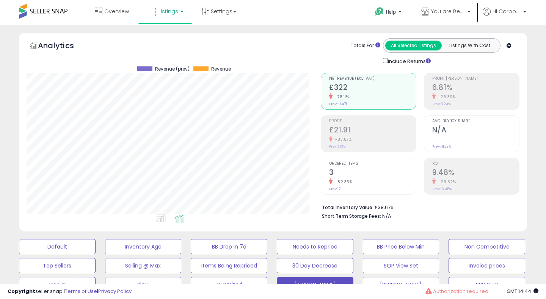  I want to click on span: Revenue, so click(221, 69).